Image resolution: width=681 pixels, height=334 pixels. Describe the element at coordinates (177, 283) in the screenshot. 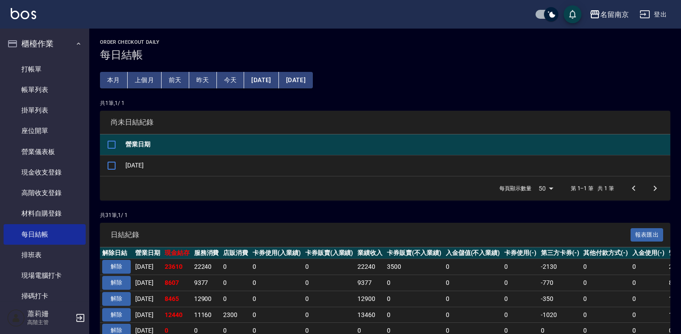

I see `td: 8607` at that location.